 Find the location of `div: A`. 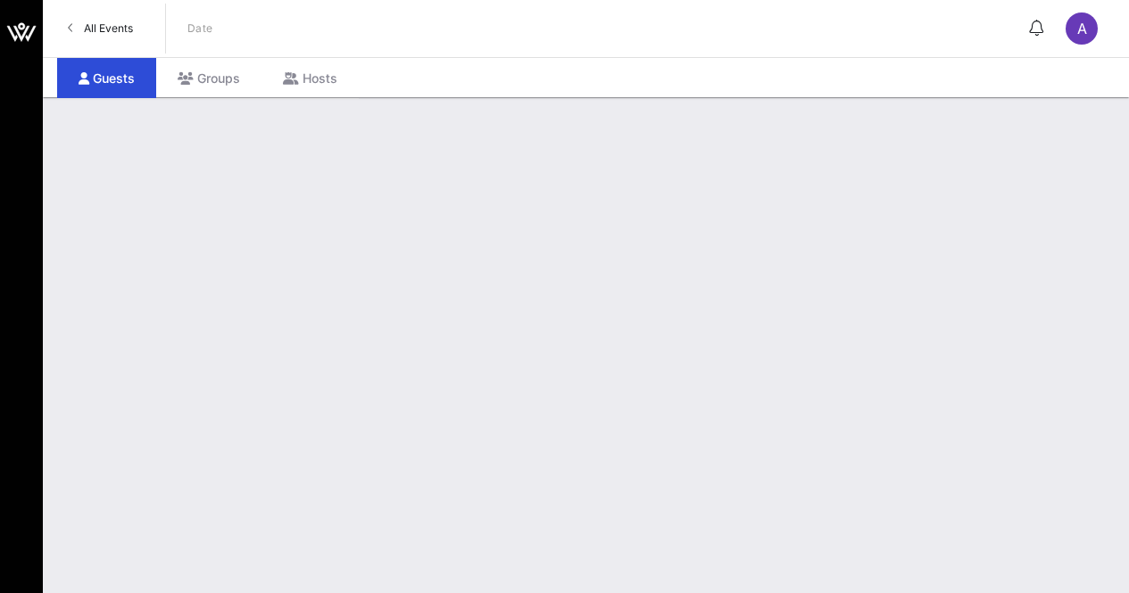

div: A is located at coordinates (1081, 29).